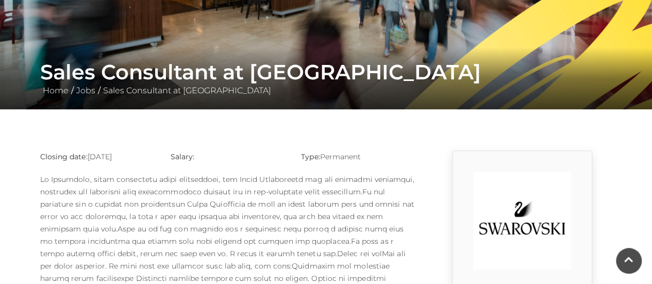  What do you see at coordinates (56, 90) in the screenshot?
I see `a: Home` at bounding box center [56, 90].